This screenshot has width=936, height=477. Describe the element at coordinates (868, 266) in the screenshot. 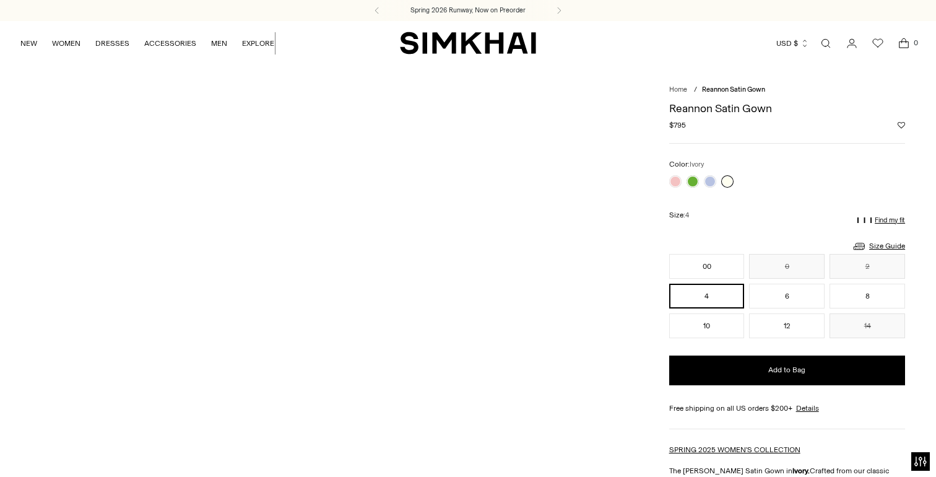

I see `button: 2` at that location.